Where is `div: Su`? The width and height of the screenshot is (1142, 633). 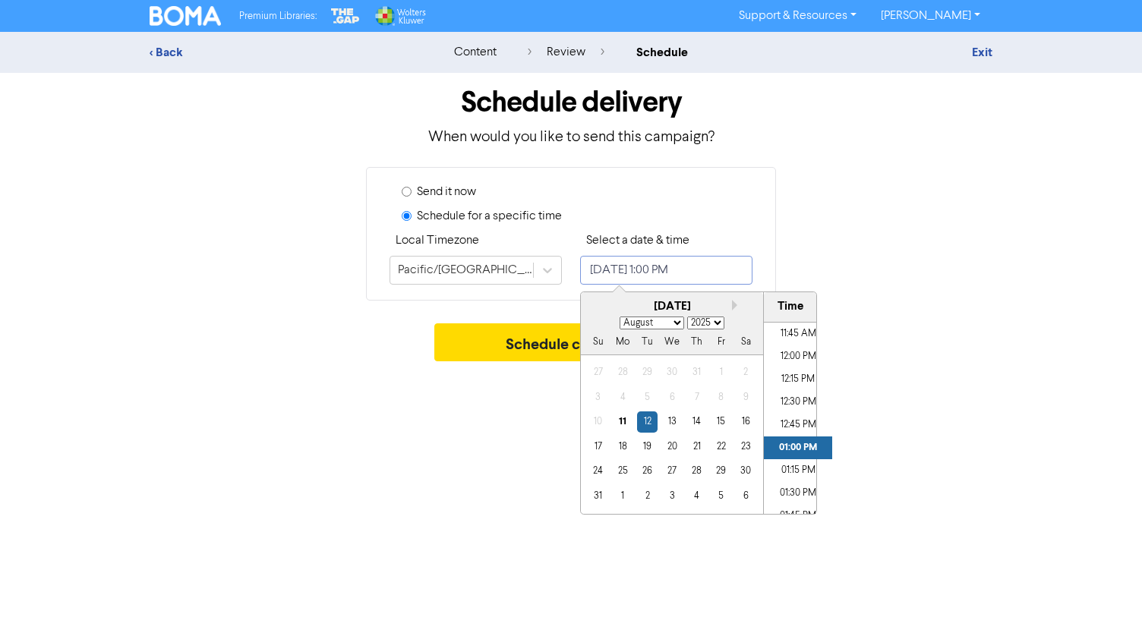 div: Su is located at coordinates (597, 342).